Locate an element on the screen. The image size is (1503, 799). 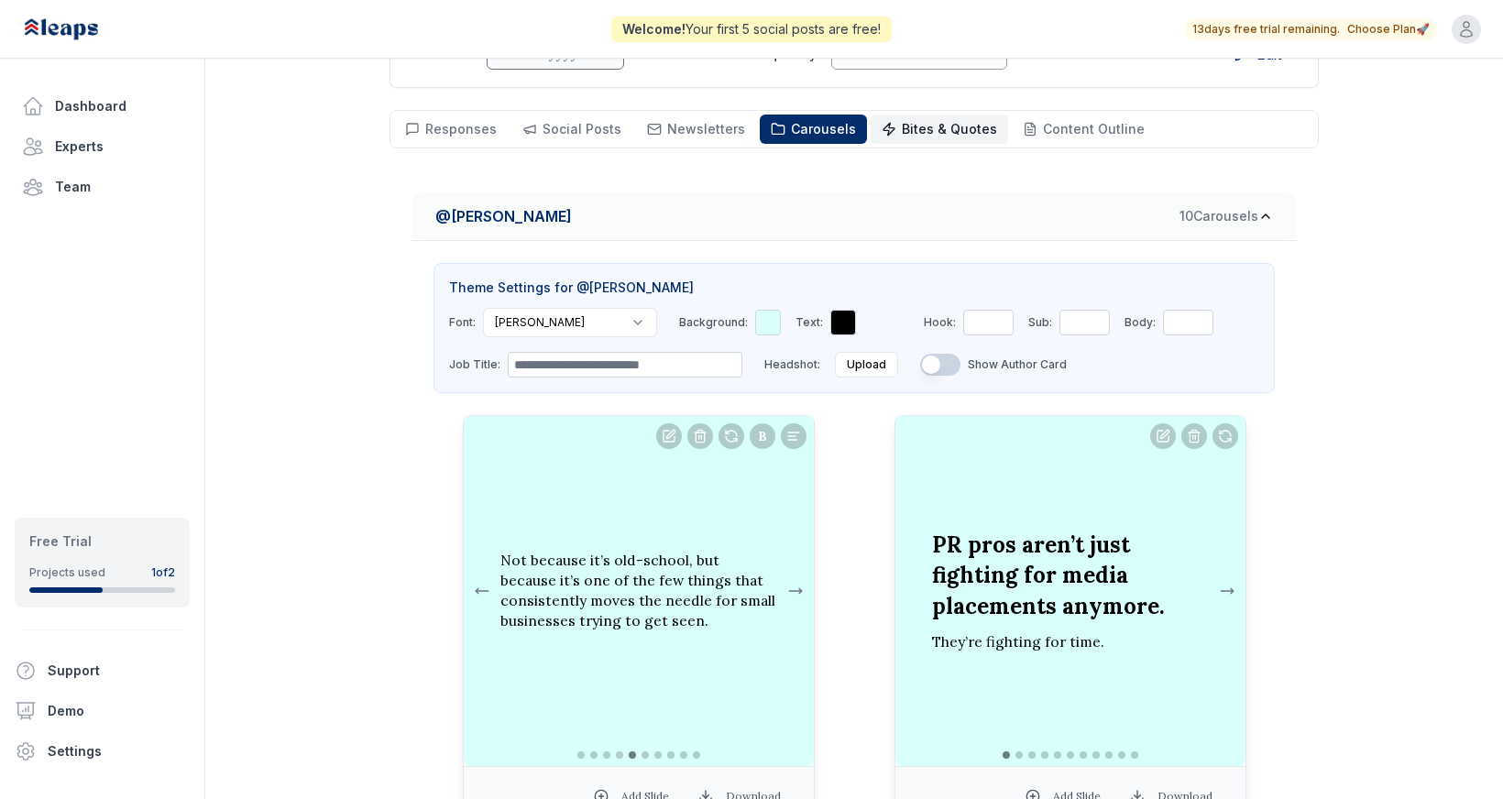
label: Background: is located at coordinates (713, 323).